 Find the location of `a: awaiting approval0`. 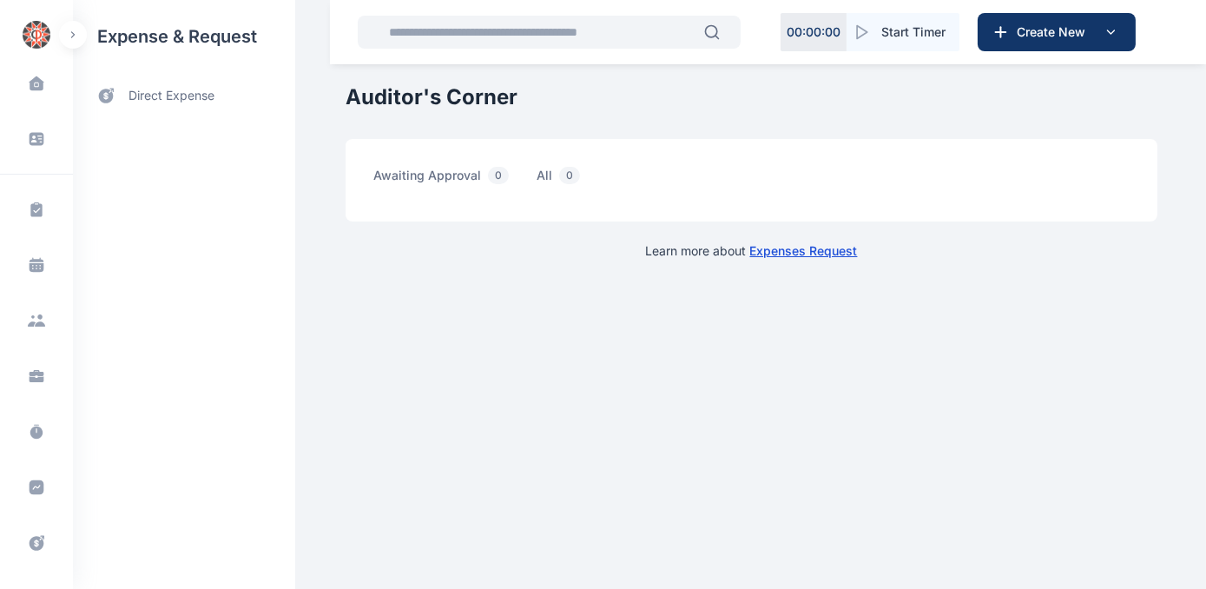

a: awaiting approval0 is located at coordinates (455, 180).